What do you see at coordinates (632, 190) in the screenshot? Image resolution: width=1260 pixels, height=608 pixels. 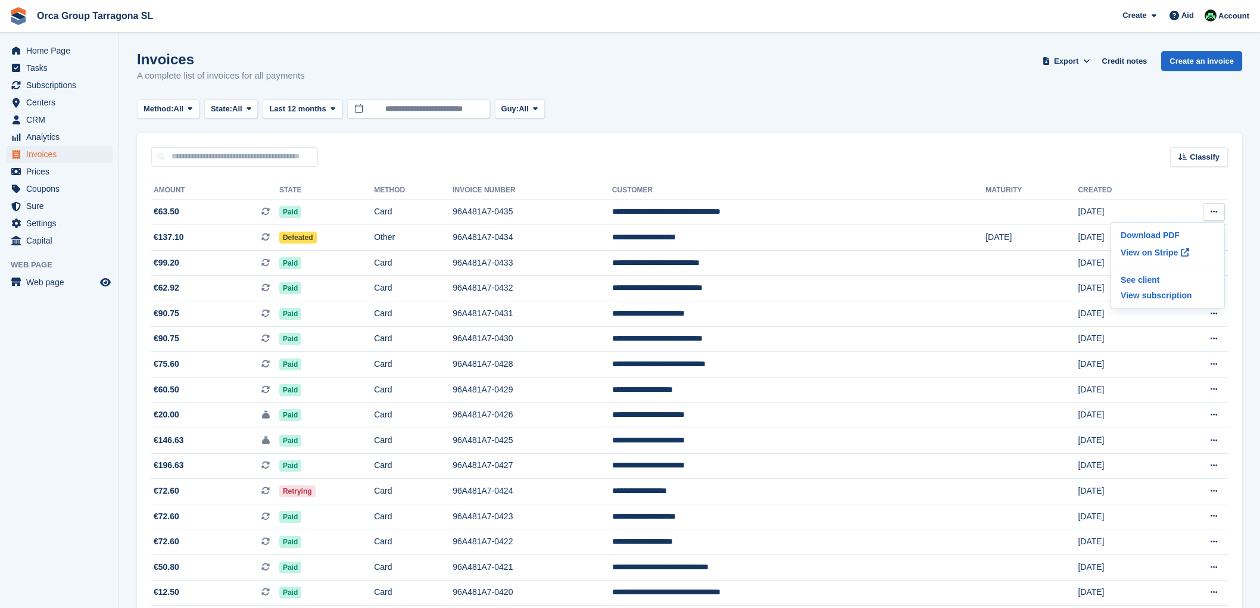 I see `font: Customer` at bounding box center [632, 190].